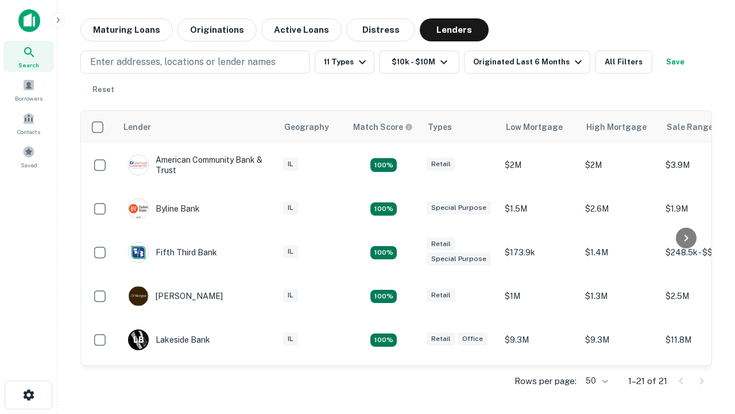 Image resolution: width=735 pixels, height=414 pixels. I want to click on a: Contacts, so click(29, 123).